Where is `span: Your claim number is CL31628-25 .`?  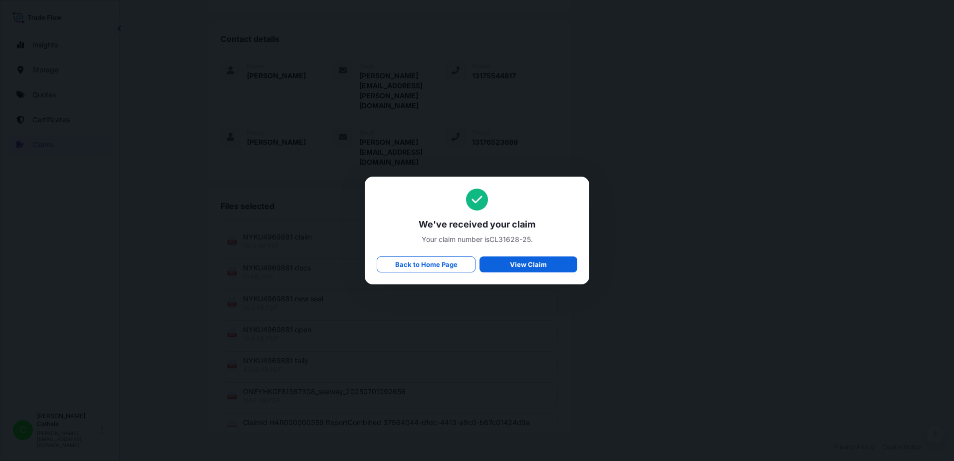
span: Your claim number is CL31628-25 . is located at coordinates (477, 239).